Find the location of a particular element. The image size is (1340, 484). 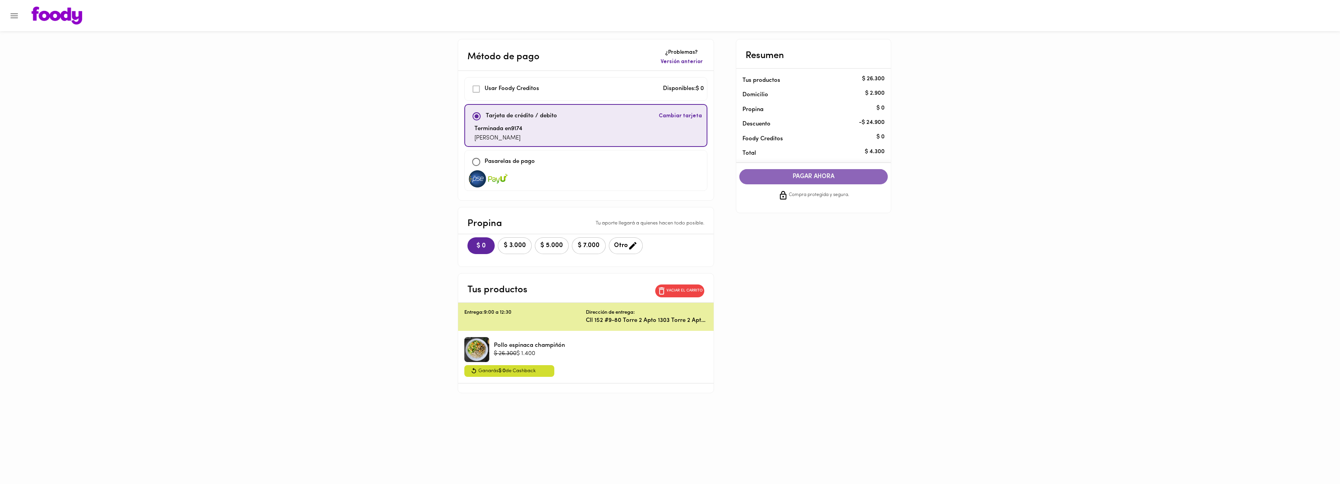

p: Dirección de entrega: is located at coordinates (611, 313).